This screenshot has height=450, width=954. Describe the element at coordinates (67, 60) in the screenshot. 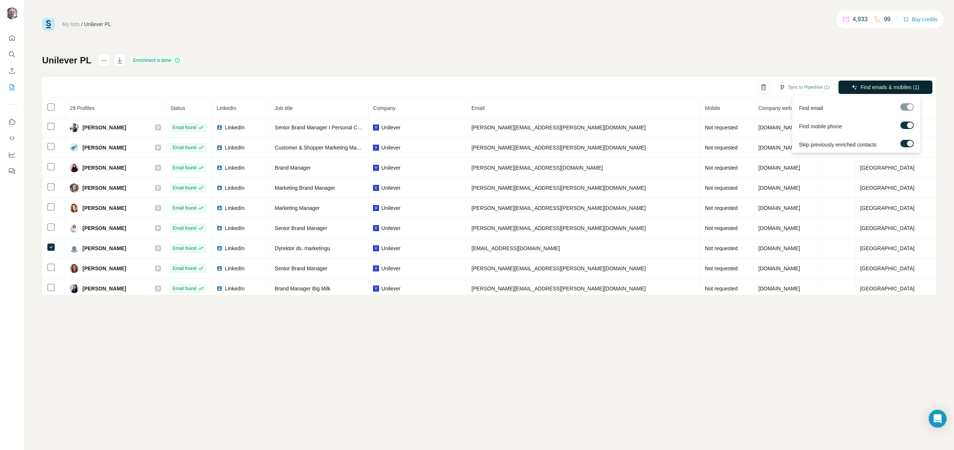

I see `h1: Unilever PL` at that location.